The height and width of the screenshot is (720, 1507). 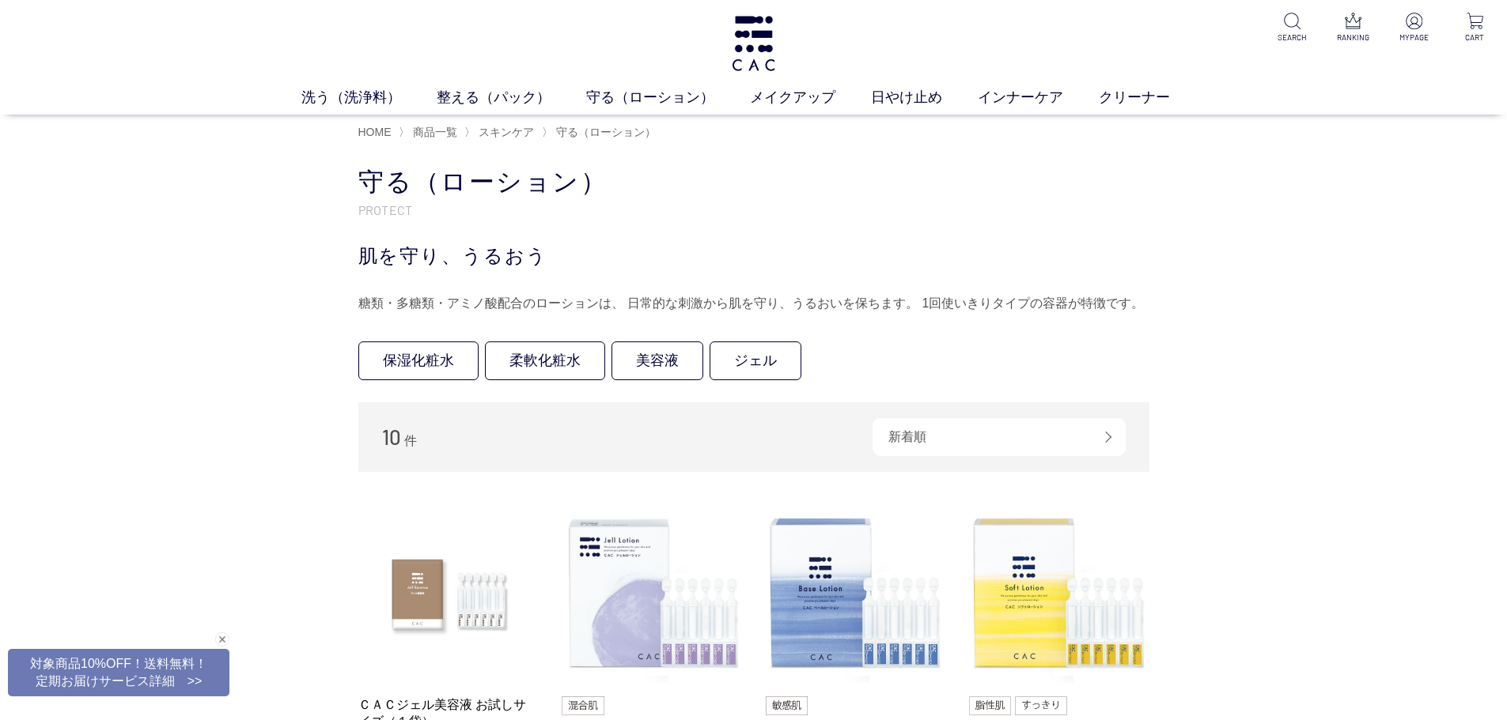 What do you see at coordinates (810, 97) in the screenshot?
I see `a: メイクアップ` at bounding box center [810, 97].